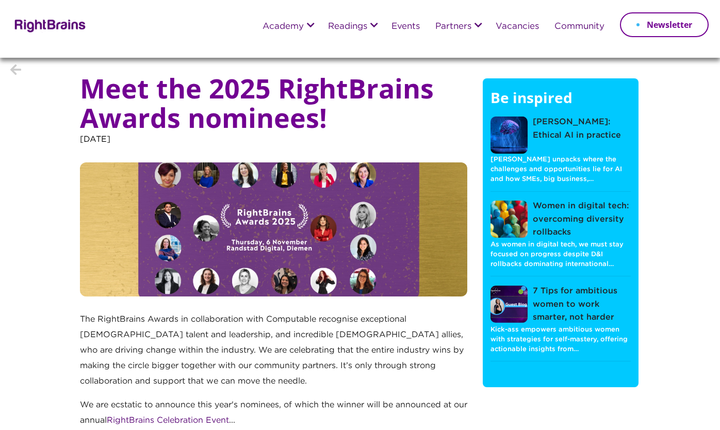 The image size is (720, 430). What do you see at coordinates (406, 27) in the screenshot?
I see `a: Events` at bounding box center [406, 27].